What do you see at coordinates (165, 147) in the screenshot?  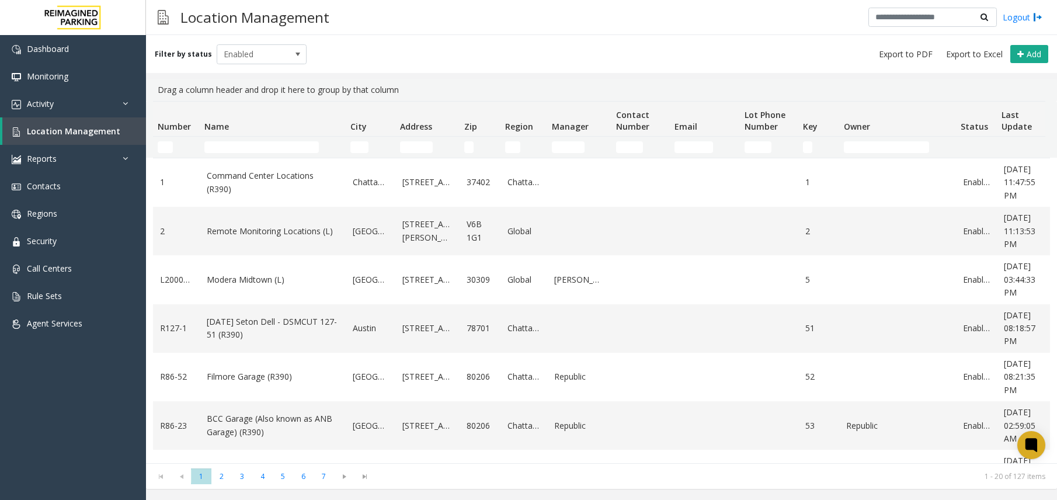 I see `input: Number Filter` at bounding box center [165, 147].